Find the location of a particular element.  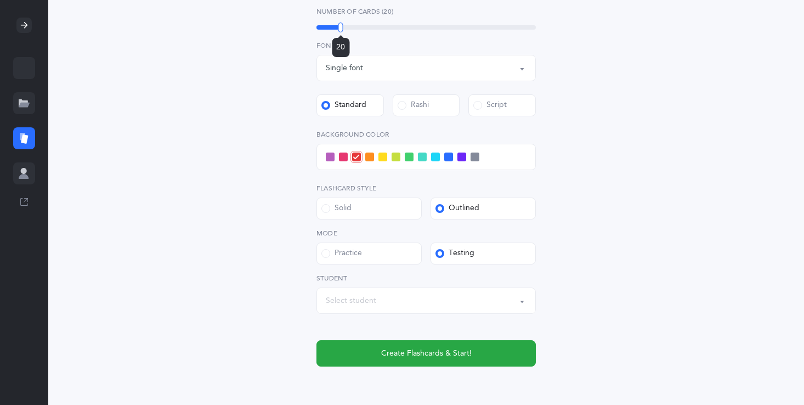

span: Create Flashcards & Start! is located at coordinates (426, 353).